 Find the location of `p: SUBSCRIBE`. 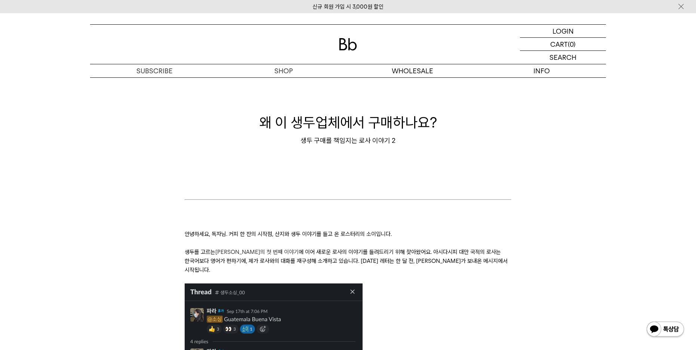

p: SUBSCRIBE is located at coordinates (154, 71).